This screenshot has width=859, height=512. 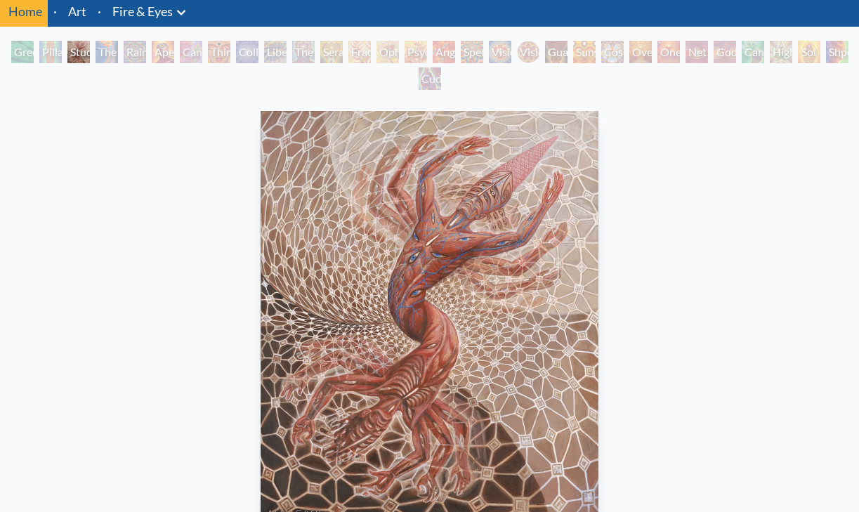 I want to click on div: Higher Vision, so click(x=781, y=52).